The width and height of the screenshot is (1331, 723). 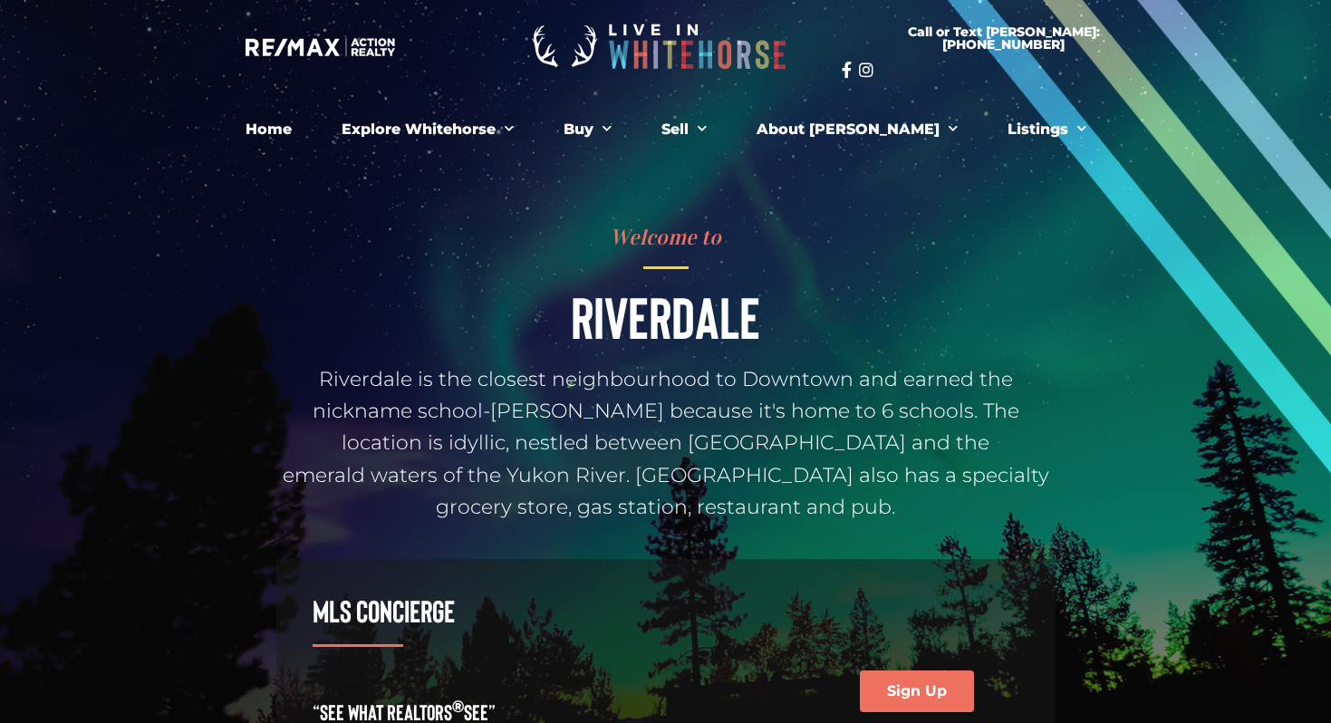 What do you see at coordinates (917, 692) in the screenshot?
I see `a: Sign Up` at bounding box center [917, 692].